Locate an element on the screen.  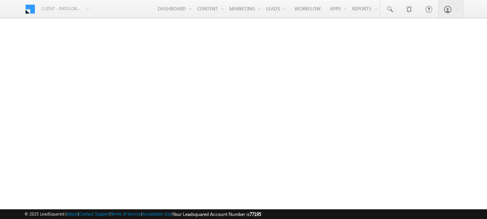
a: Contact Support is located at coordinates (94, 213).